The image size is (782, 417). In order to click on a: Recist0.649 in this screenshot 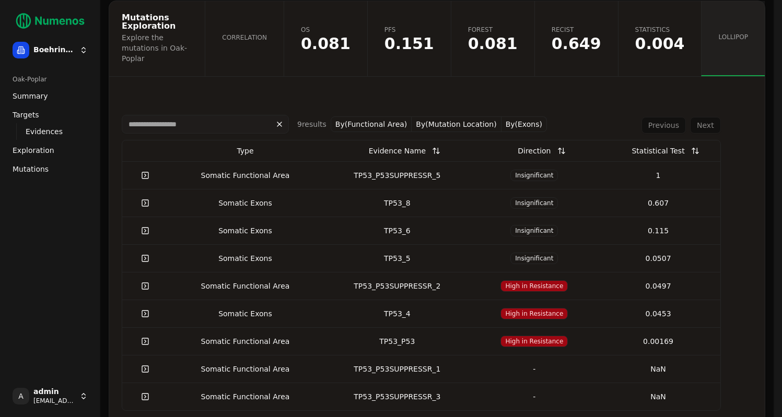, I will do `click(576, 39)`.